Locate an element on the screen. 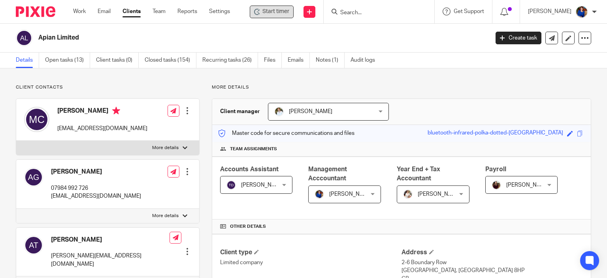 The image size is (607, 278). a: Clients is located at coordinates (132, 11).